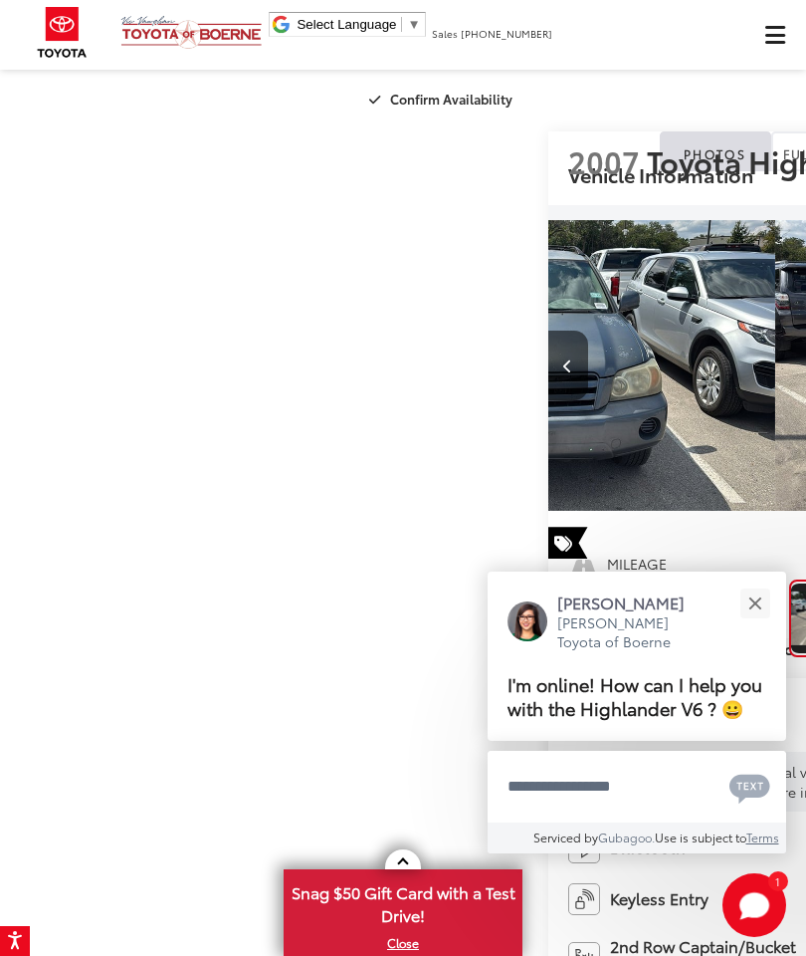  I want to click on button: Toggle Chat Window, so click(755, 905).